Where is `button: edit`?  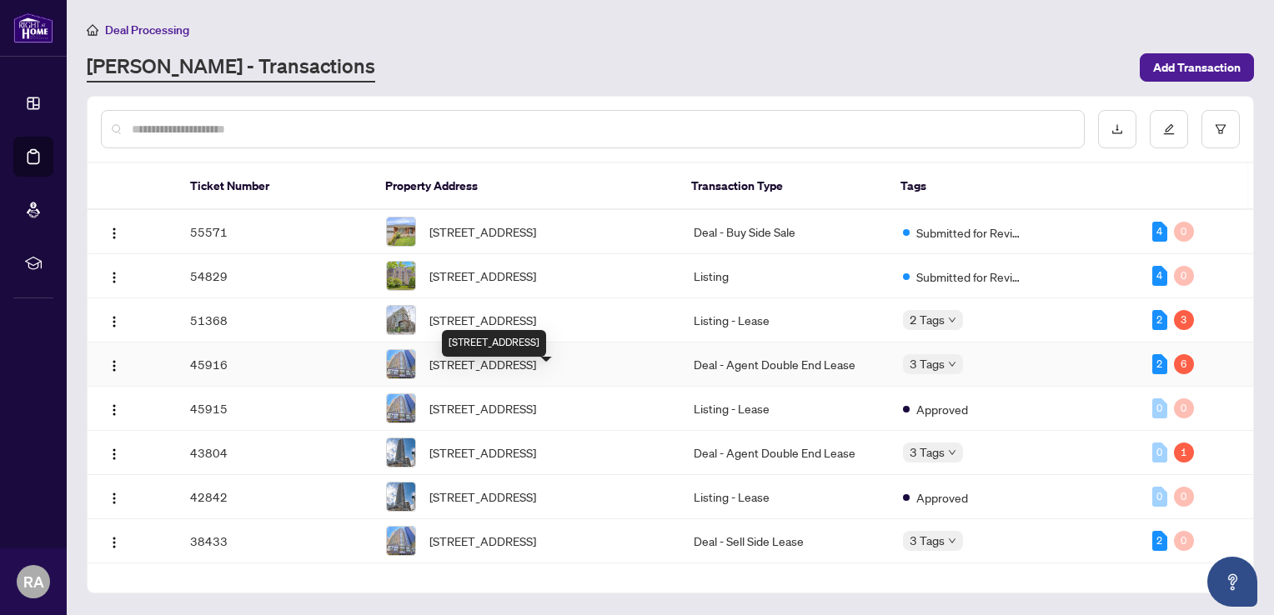 button: edit is located at coordinates (1169, 129).